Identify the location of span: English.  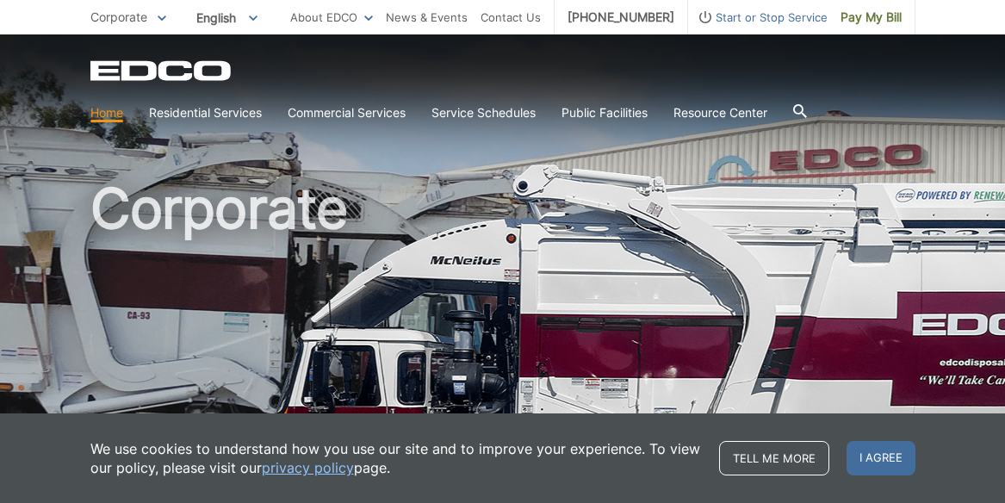
(227, 17).